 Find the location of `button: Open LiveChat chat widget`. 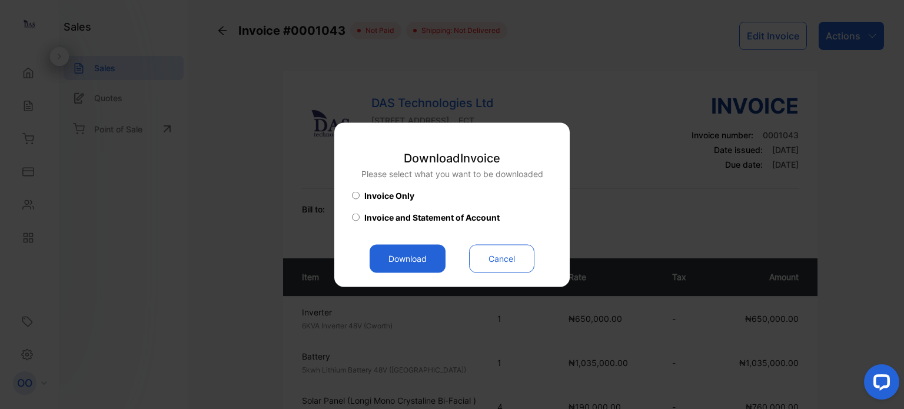

button: Open LiveChat chat widget is located at coordinates (27, 22).